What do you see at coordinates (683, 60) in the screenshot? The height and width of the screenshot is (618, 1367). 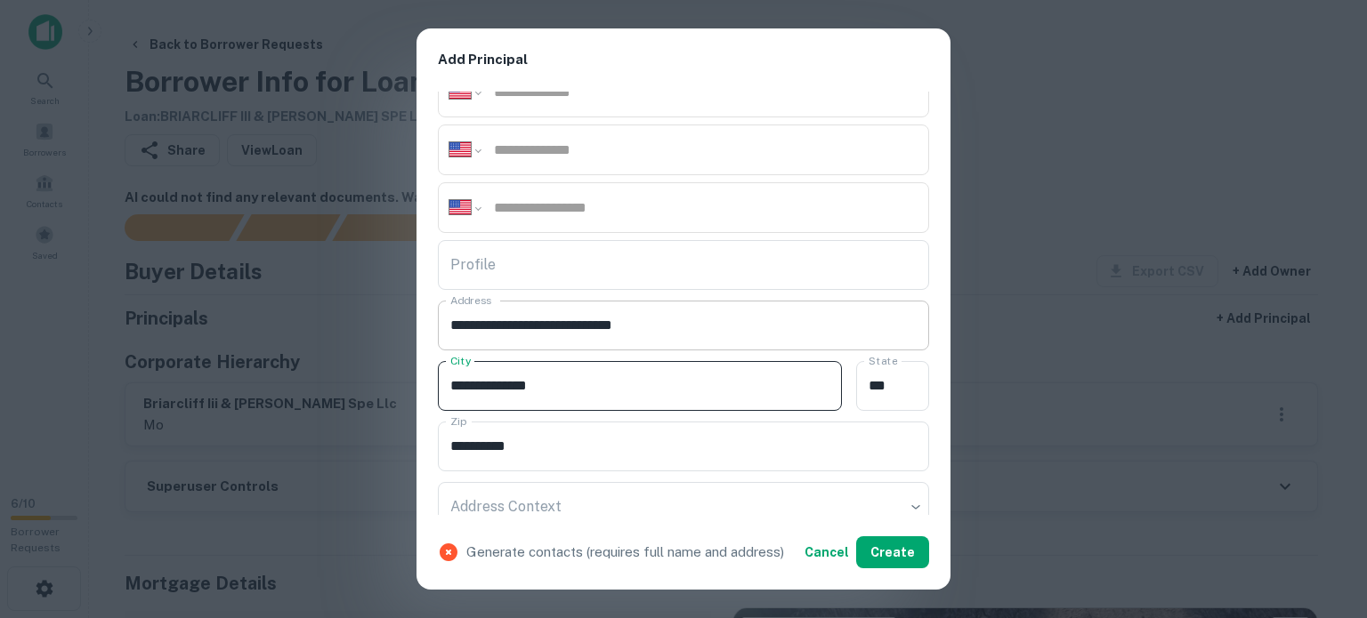 I see `h2: Add Principal` at bounding box center [683, 60].